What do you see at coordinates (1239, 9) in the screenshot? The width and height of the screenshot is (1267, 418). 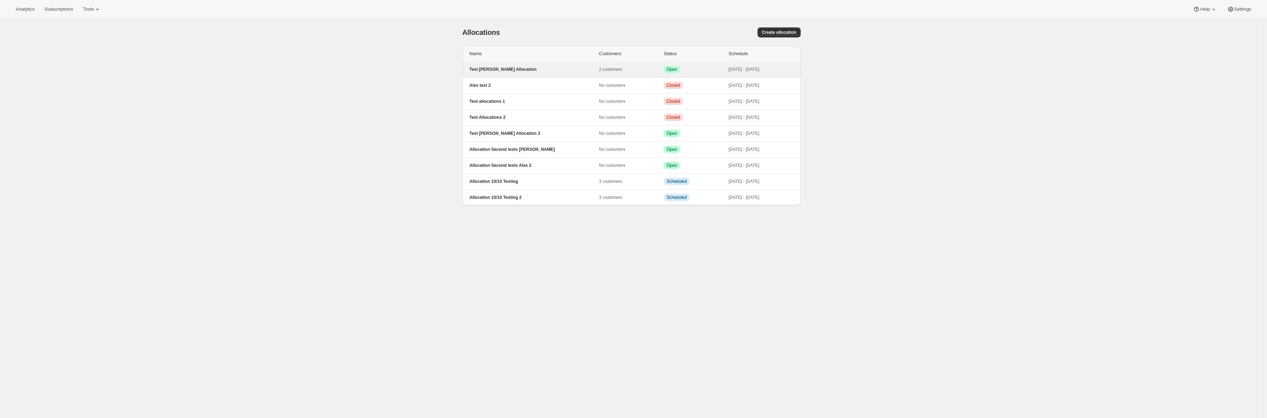 I see `button: Settings` at bounding box center [1239, 9].